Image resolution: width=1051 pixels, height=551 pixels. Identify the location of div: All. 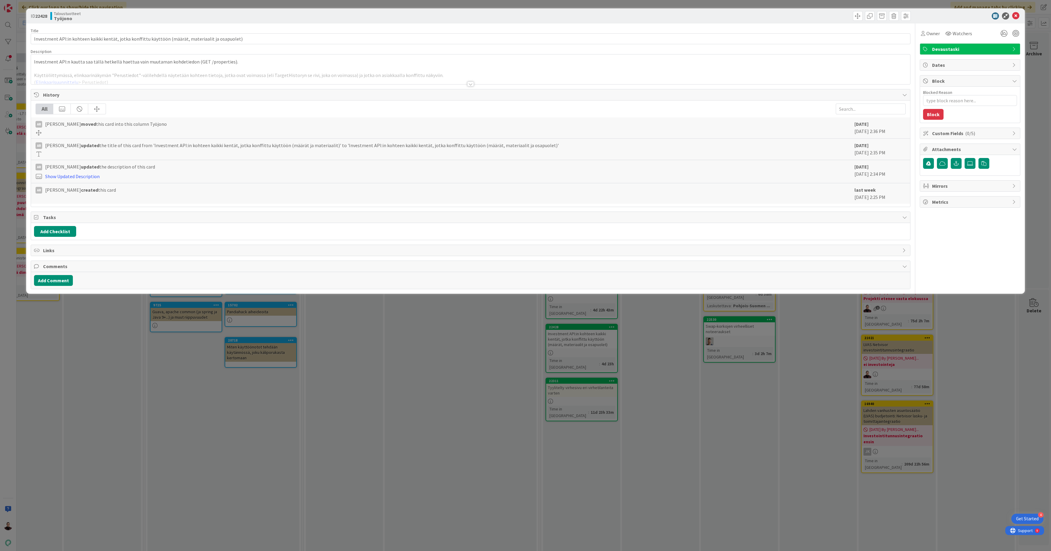
(45, 109).